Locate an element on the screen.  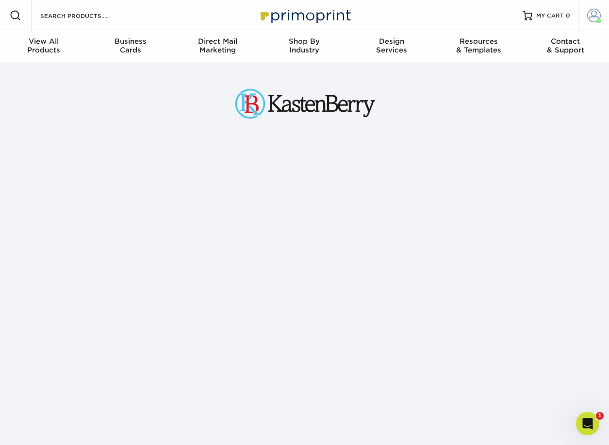
a: BusinessCards is located at coordinates (130, 47).